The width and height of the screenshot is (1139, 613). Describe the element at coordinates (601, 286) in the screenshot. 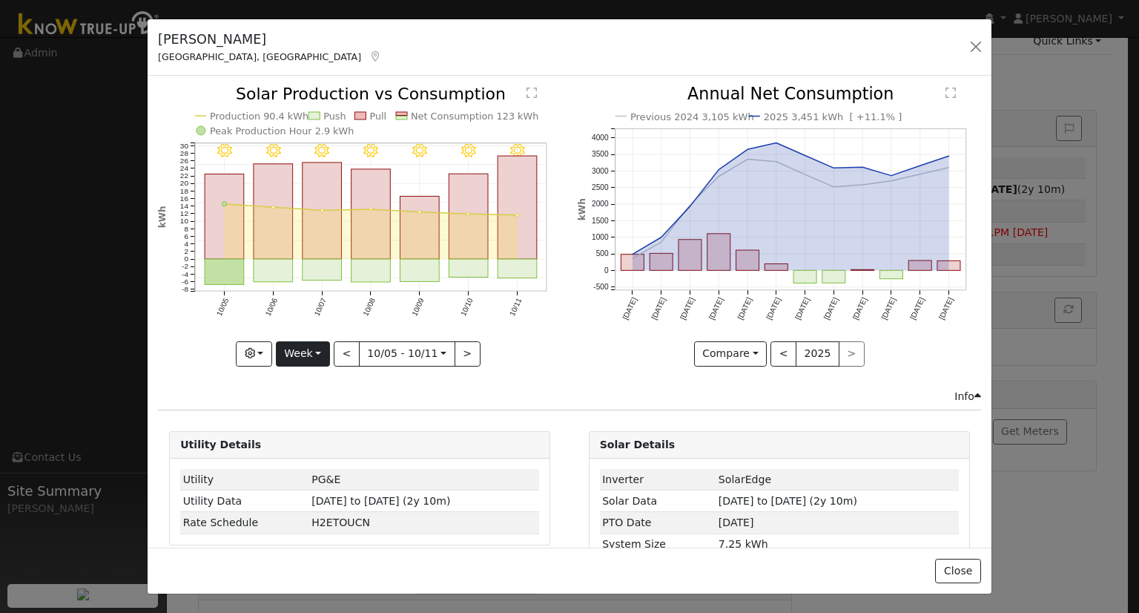

I see `text: -500` at that location.